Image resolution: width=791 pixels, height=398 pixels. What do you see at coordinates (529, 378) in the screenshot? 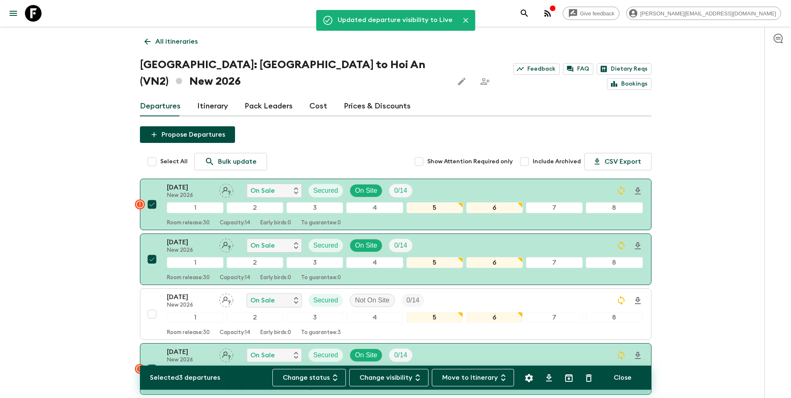
I see `button: Settings` at bounding box center [529, 378].